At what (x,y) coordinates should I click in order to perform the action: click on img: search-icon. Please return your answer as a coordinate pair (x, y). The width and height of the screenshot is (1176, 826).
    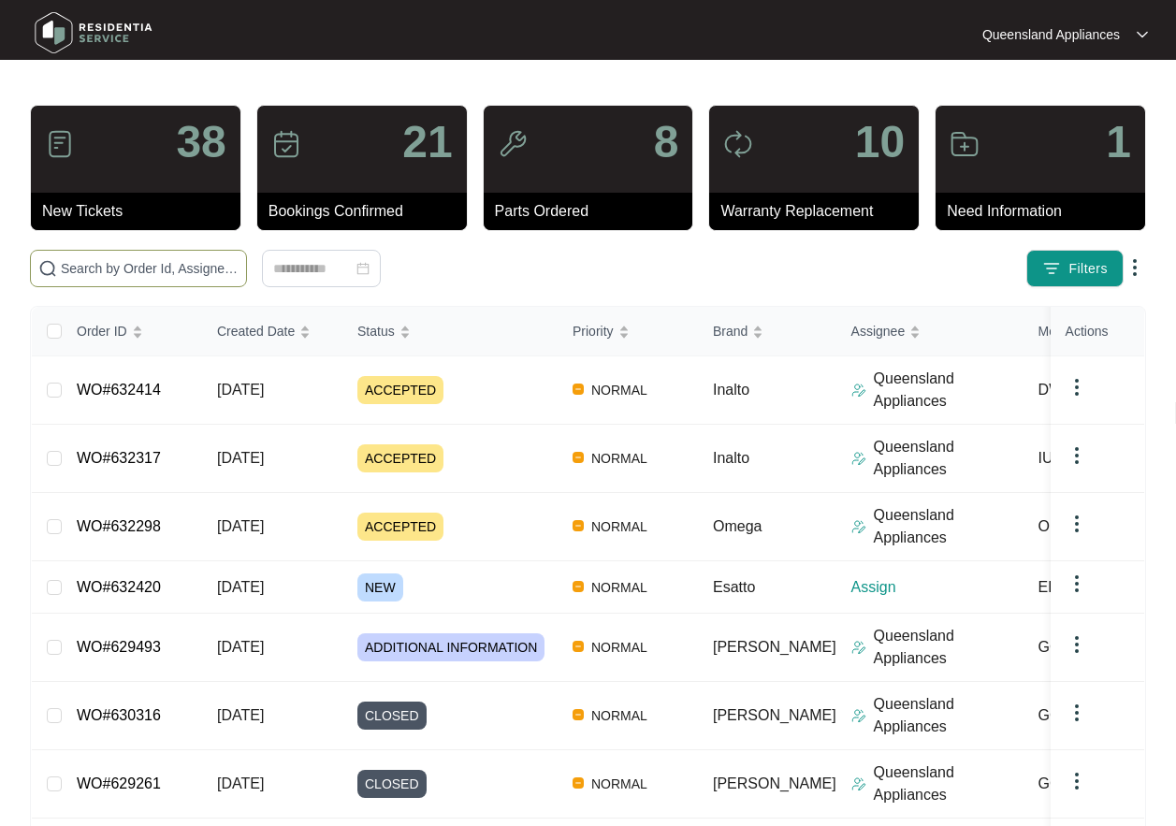
    Looking at the image, I should click on (48, 268).